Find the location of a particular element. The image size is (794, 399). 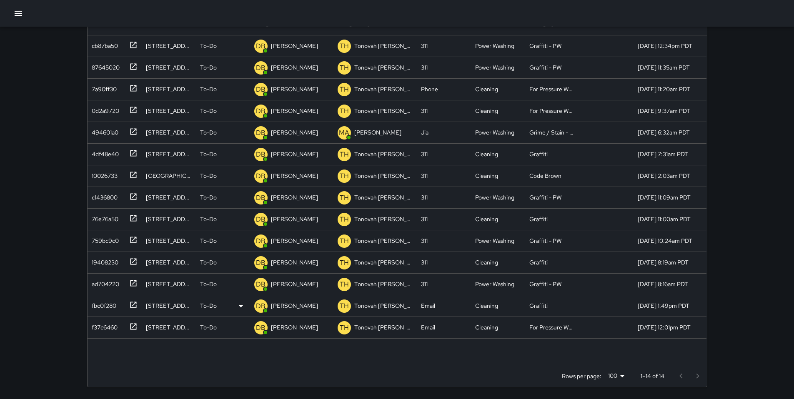

div: 1047 Minna Street is located at coordinates (169, 176).